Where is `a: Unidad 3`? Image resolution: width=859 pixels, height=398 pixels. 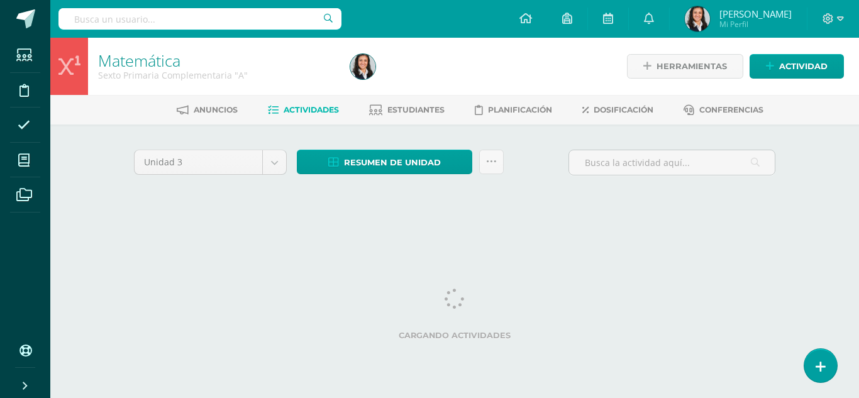 a: Unidad 3 is located at coordinates (210, 162).